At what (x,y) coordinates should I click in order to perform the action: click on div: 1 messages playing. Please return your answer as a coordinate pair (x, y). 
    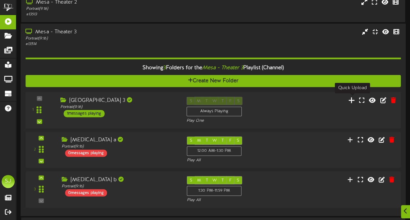
    Looking at the image, I should click on (84, 113).